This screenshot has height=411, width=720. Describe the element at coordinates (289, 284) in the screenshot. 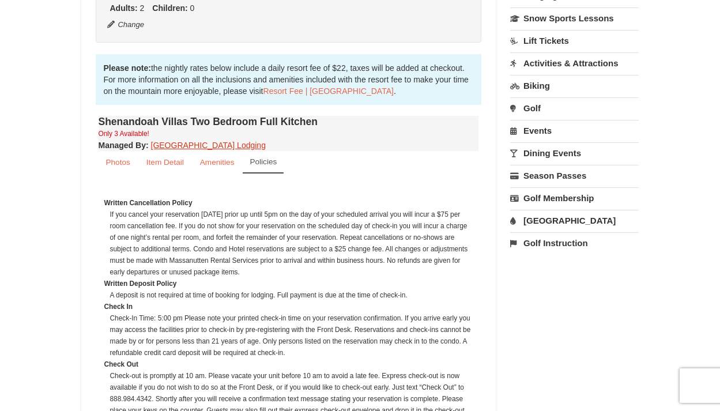

I see `dt: Written Deposit Policy` at that location.